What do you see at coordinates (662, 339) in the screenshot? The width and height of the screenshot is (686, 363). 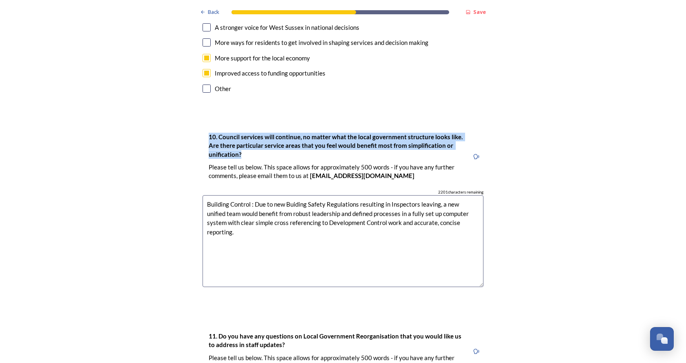 I see `button: Open Chat` at bounding box center [662, 339].